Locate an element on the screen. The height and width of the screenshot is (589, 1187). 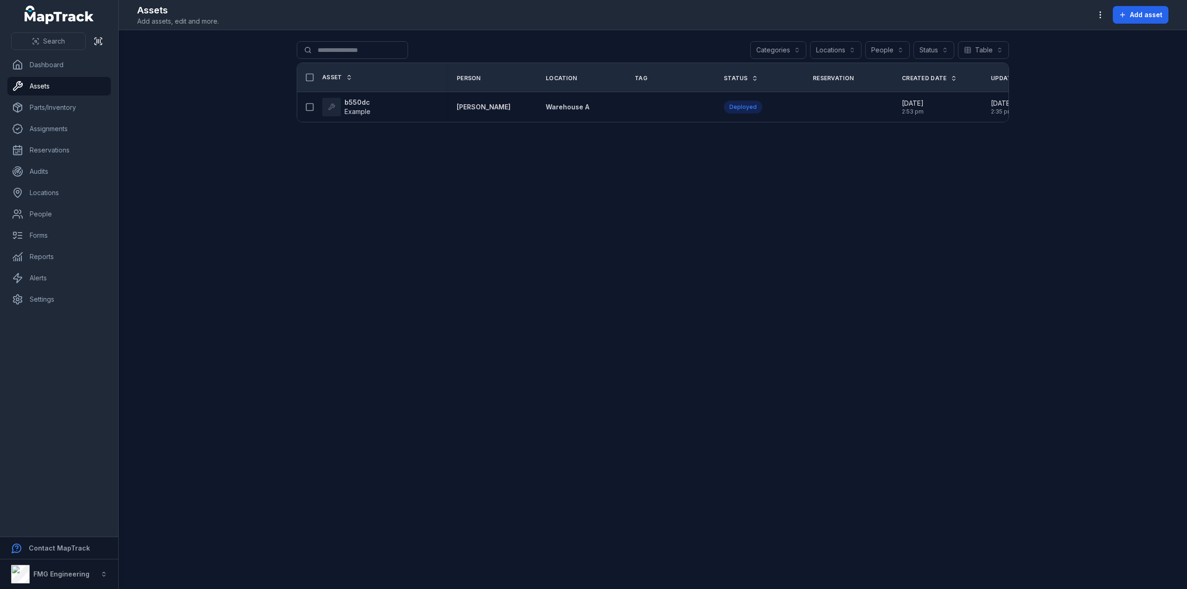
a: Settings is located at coordinates (59, 299).